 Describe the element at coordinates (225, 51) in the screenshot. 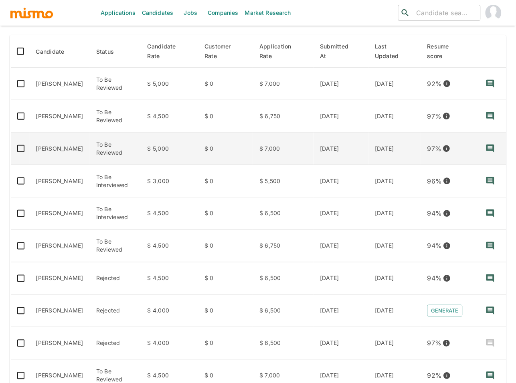

I see `span: Customer Rate` at that location.